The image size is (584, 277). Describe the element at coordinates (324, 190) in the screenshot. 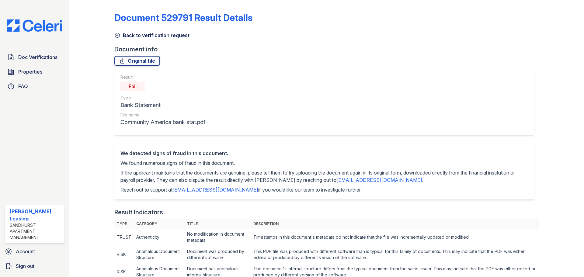

I see `p: Reach out to support at if you would like our team to investigate further.` at that location.